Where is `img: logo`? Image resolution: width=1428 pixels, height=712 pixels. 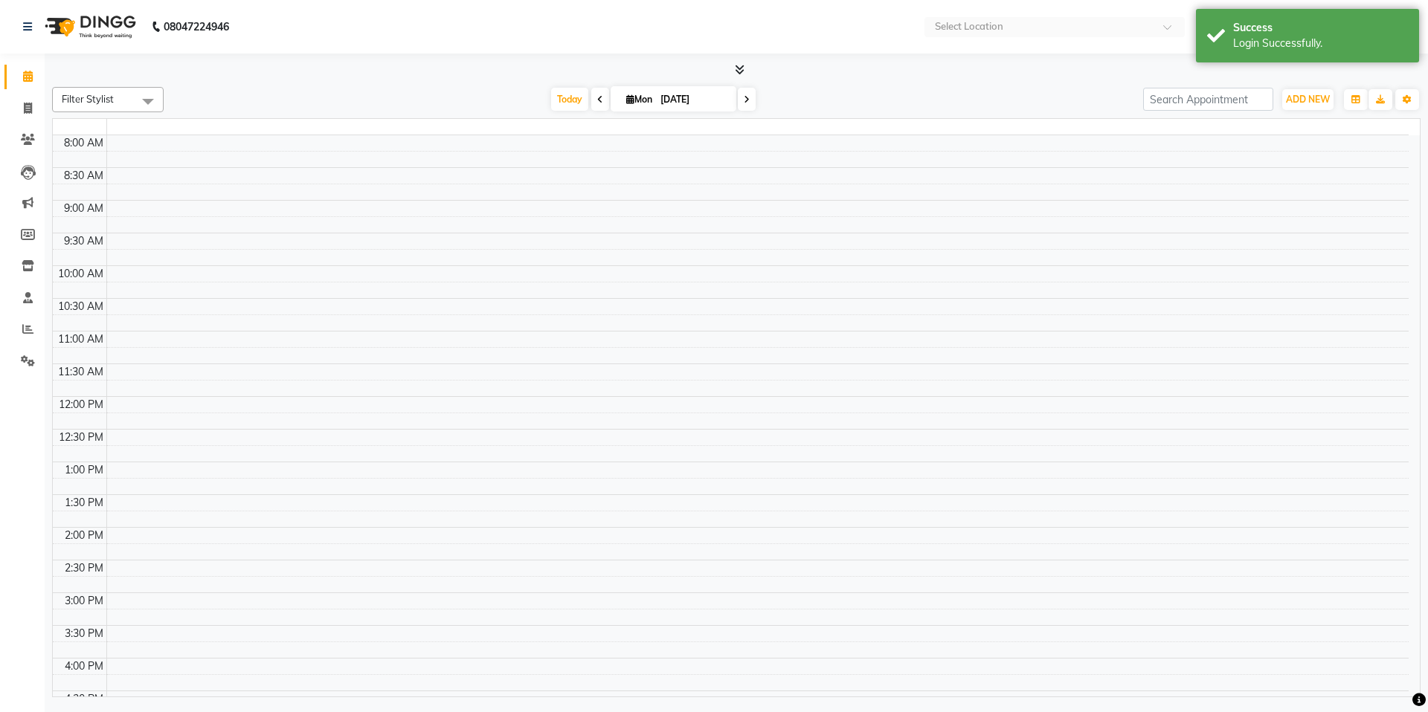
img: logo is located at coordinates (88, 27).